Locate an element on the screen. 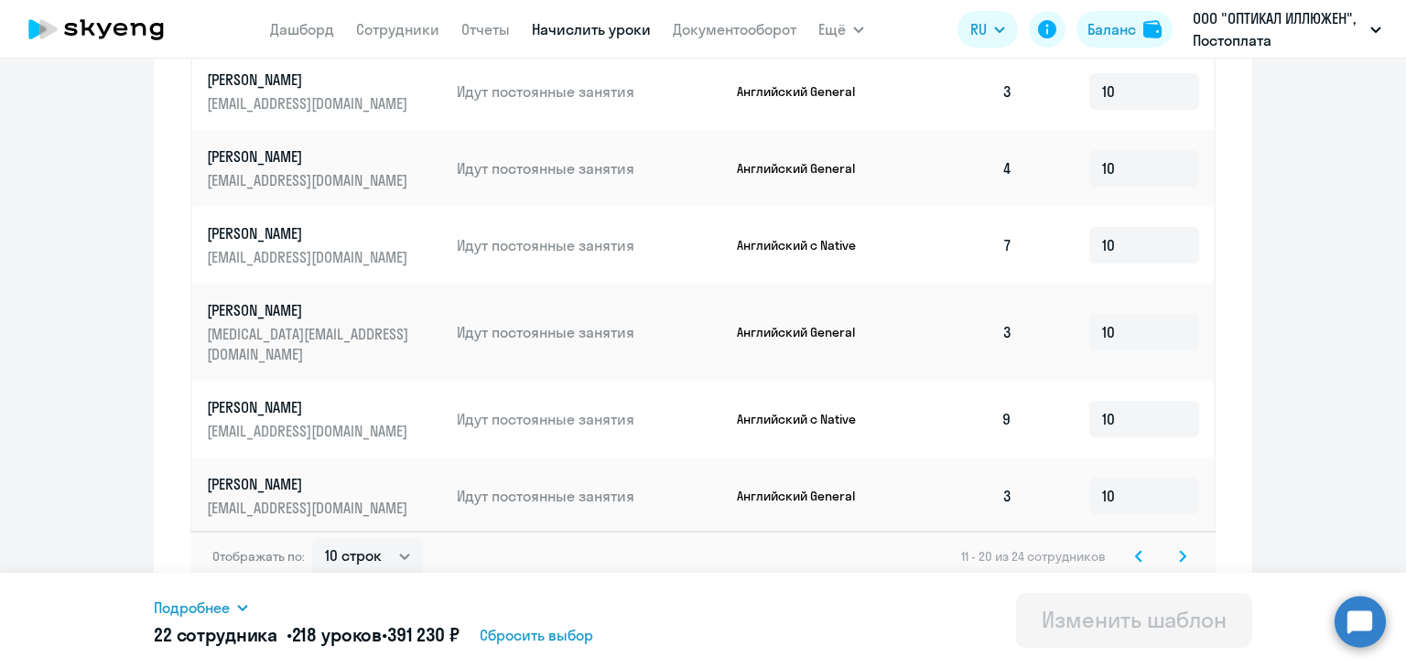 Image resolution: width=1406 pixels, height=668 pixels. button: Балансbalance is located at coordinates (1124, 29).